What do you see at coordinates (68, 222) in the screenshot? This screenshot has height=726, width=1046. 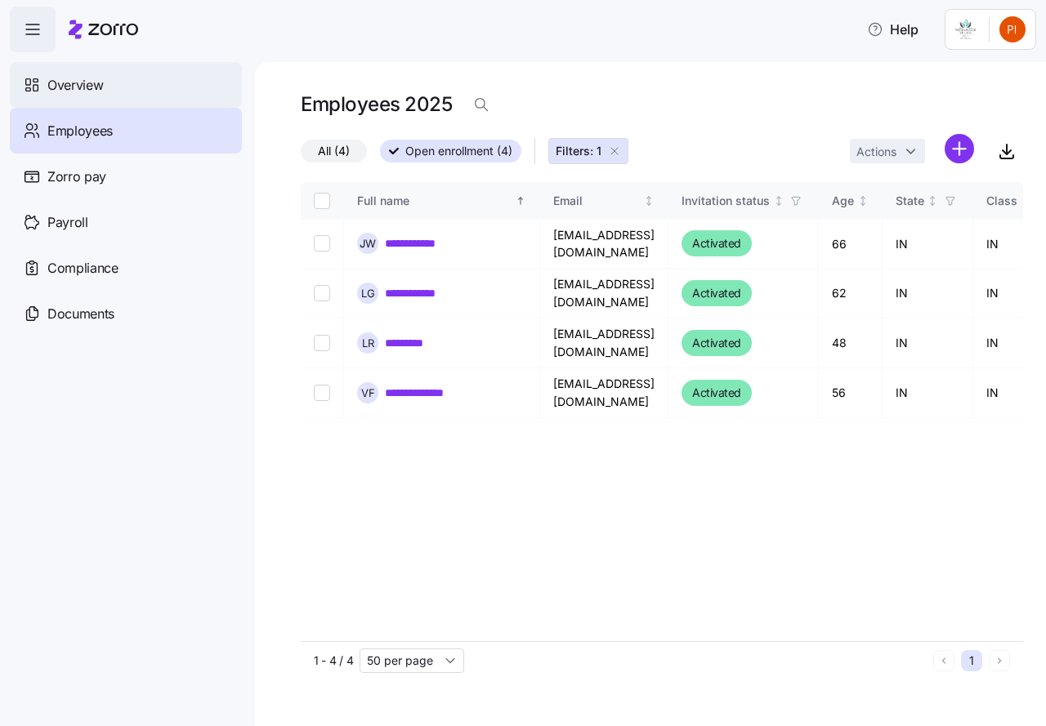 I see `span: Payroll` at bounding box center [68, 222].